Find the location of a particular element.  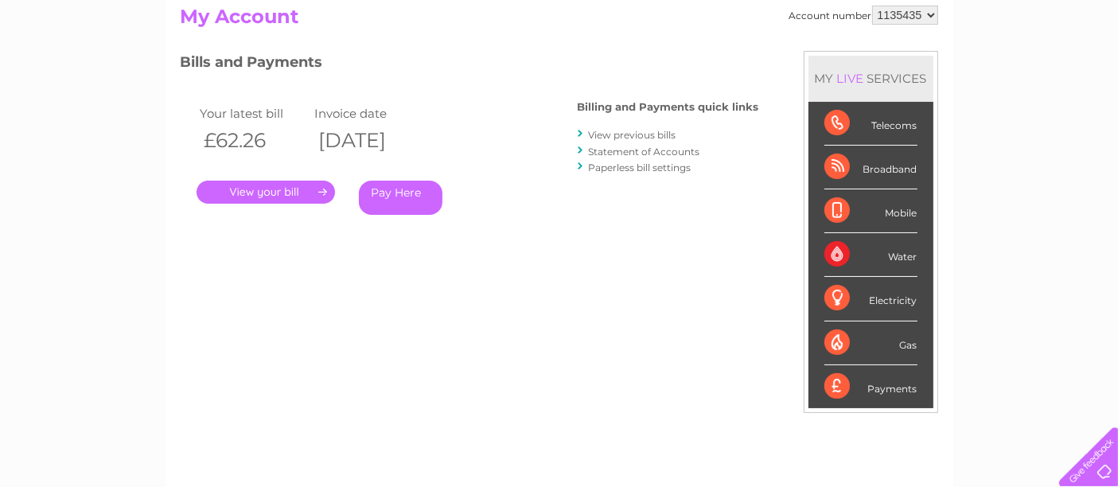

h4: Billing and Payments quick links is located at coordinates (668, 107).